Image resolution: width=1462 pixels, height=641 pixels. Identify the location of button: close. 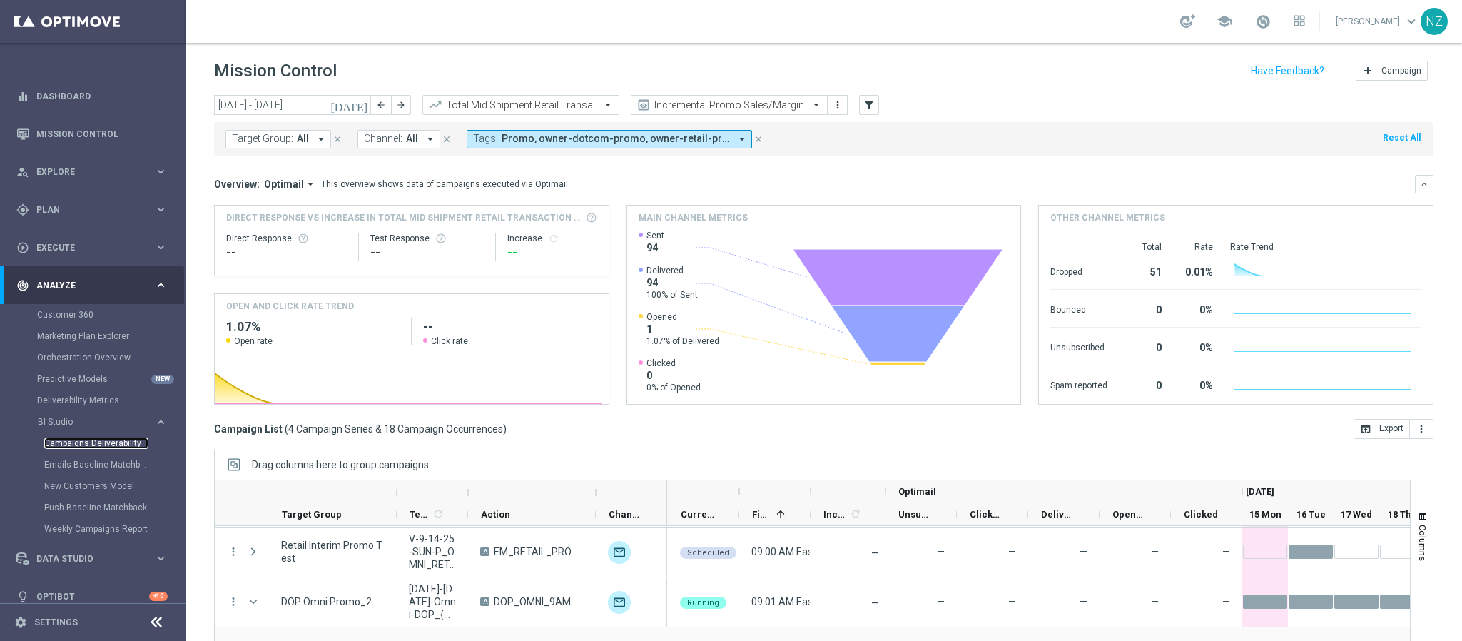
(759, 139).